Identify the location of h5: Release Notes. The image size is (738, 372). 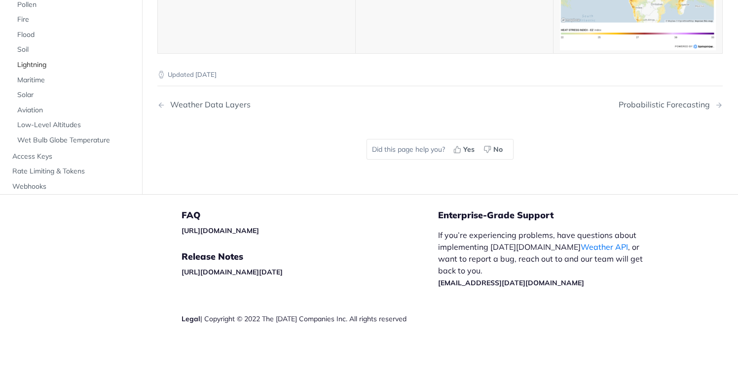
(310, 257).